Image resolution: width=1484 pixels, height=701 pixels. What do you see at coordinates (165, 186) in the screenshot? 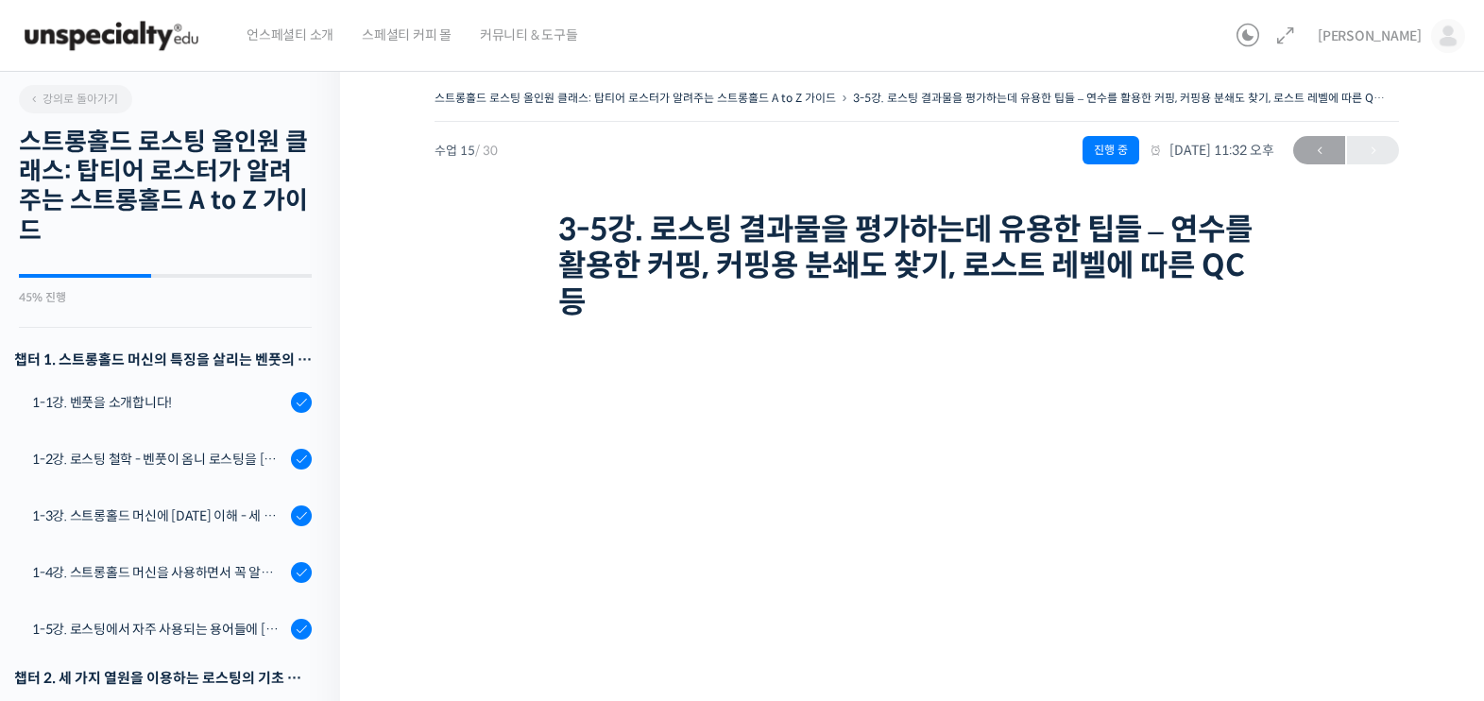
I see `h2: 스트롱홀드 로스팅 올인원 클래스: 탑티어 로스터가 알려주는 스트롱홀드 A to Z 가이드` at bounding box center [165, 186].